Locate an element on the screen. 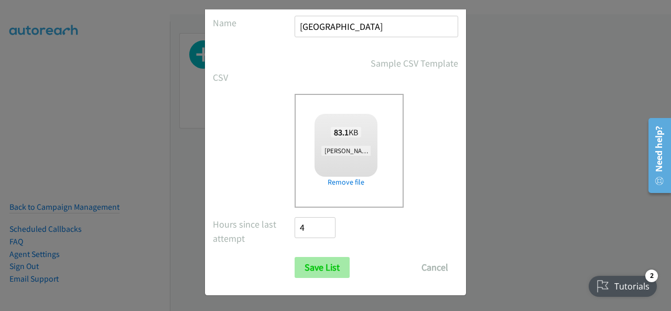  strong: 83.1 is located at coordinates (341, 132).